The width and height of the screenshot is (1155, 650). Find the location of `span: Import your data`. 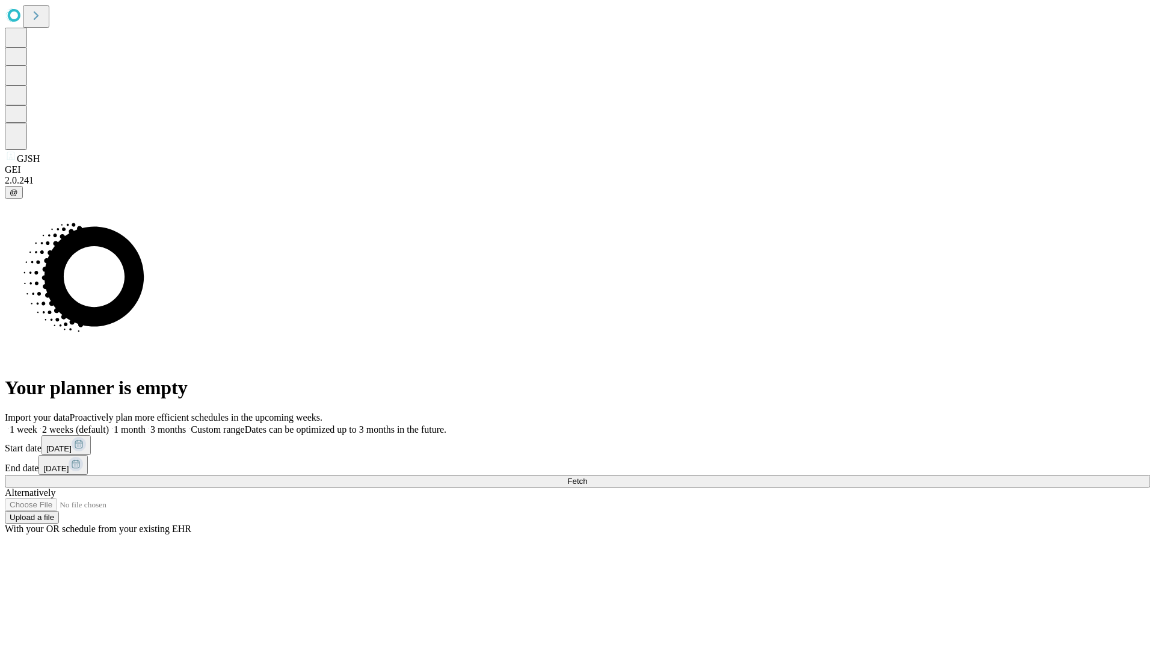

span: Import your data is located at coordinates (37, 417).